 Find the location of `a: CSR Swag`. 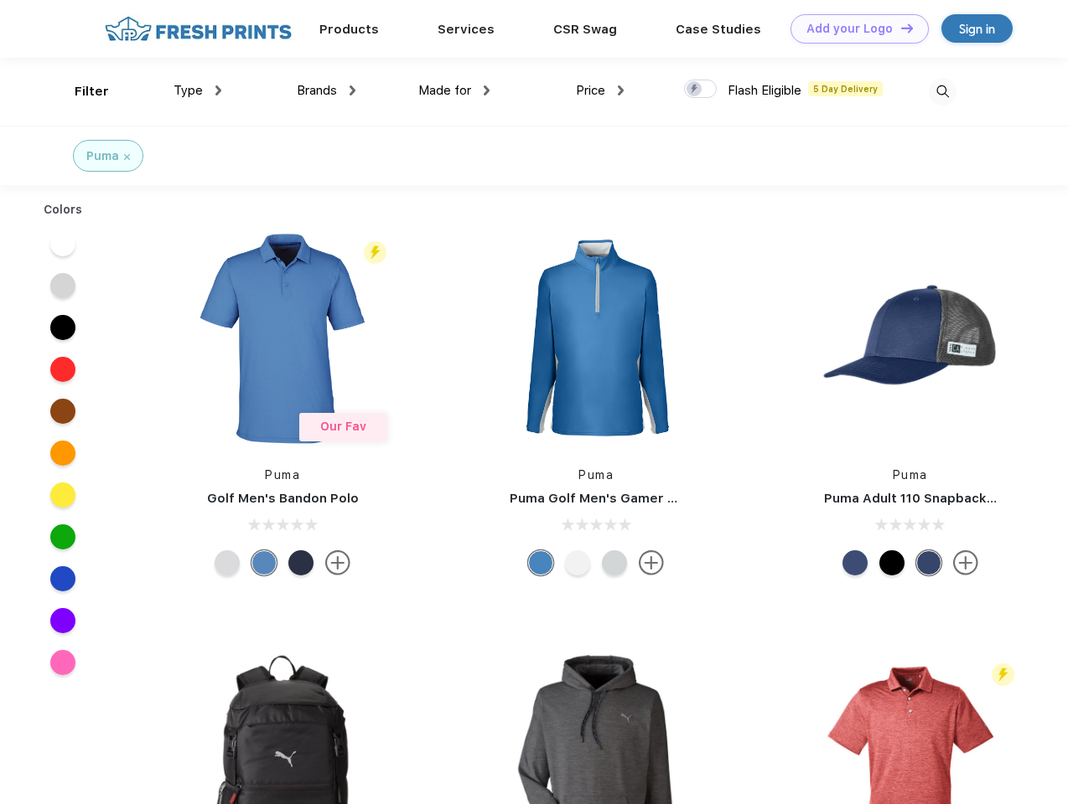

a: CSR Swag is located at coordinates (585, 29).